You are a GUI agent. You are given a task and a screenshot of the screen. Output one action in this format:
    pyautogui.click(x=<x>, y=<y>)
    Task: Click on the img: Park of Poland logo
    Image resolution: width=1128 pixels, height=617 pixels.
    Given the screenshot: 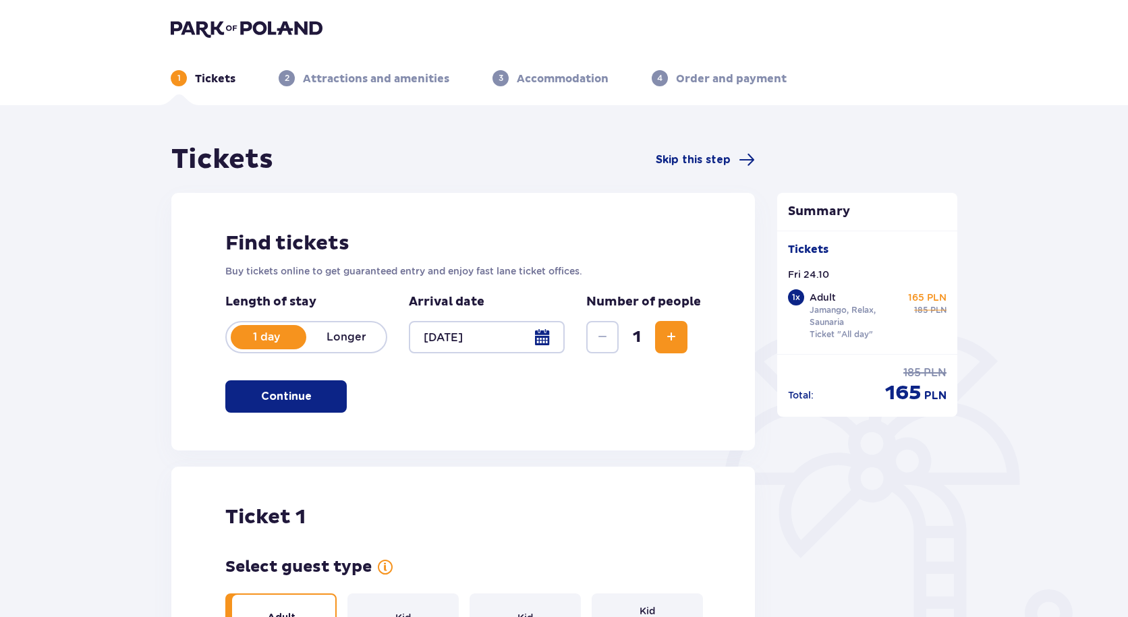 What is the action you would take?
    pyautogui.click(x=246, y=28)
    